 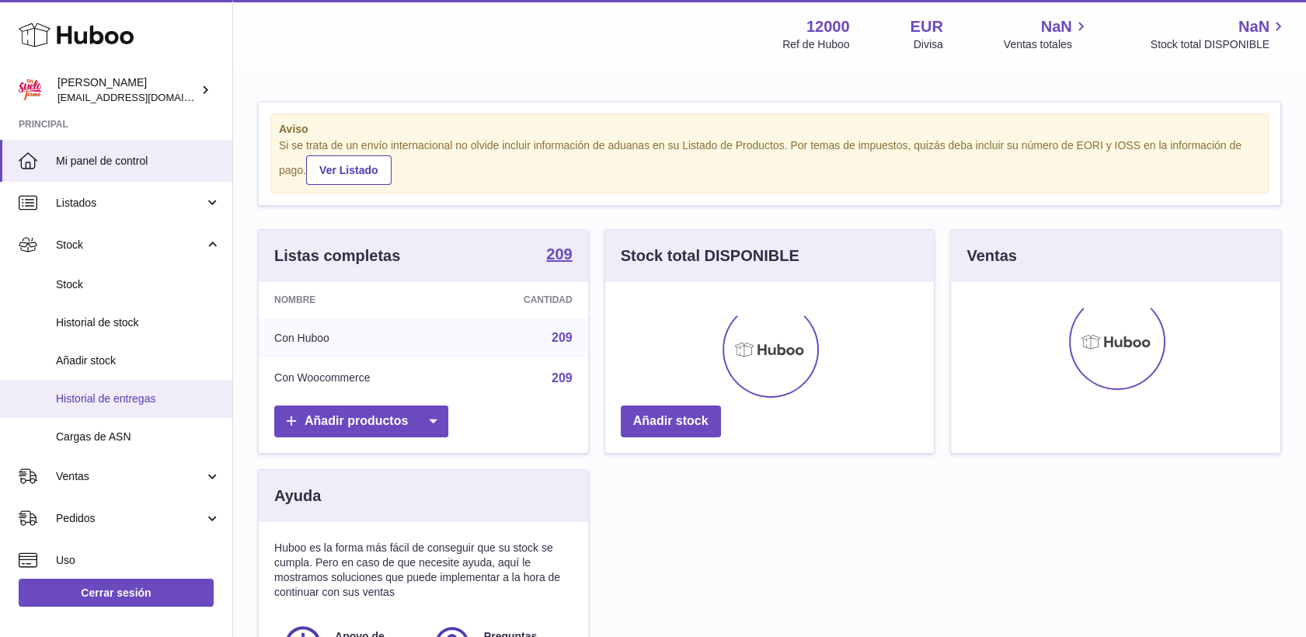 I want to click on span: Cargas de ASN, so click(x=138, y=437).